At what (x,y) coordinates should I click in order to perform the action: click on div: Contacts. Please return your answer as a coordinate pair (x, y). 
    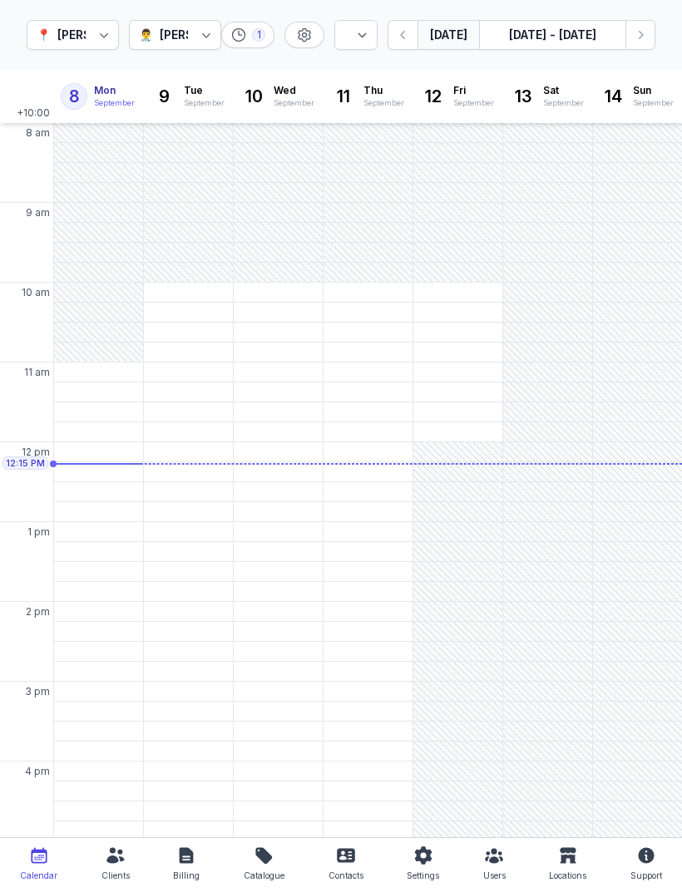
    Looking at the image, I should click on (346, 876).